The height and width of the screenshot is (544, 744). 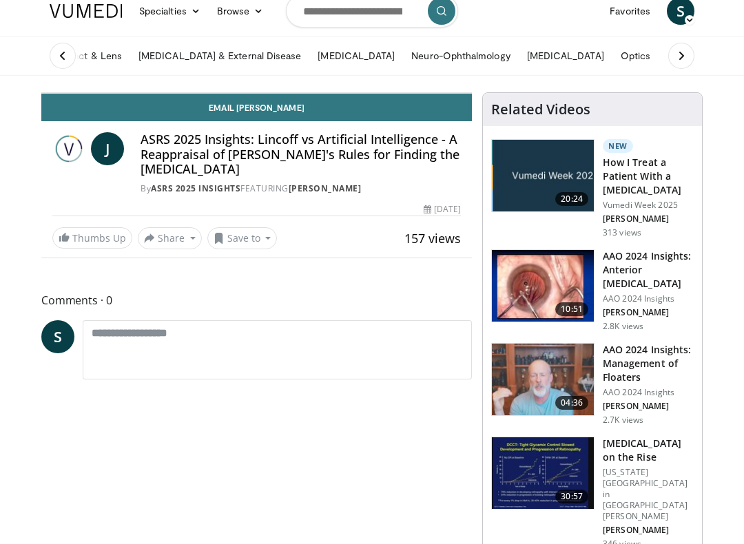 What do you see at coordinates (58, 337) in the screenshot?
I see `span: S` at bounding box center [58, 337].